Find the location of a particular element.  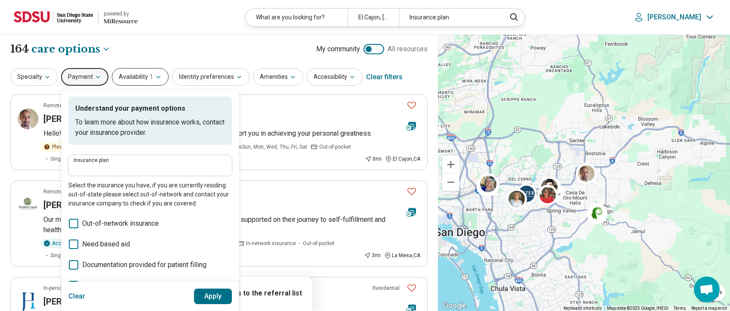

h1: 164 is located at coordinates (60, 49).